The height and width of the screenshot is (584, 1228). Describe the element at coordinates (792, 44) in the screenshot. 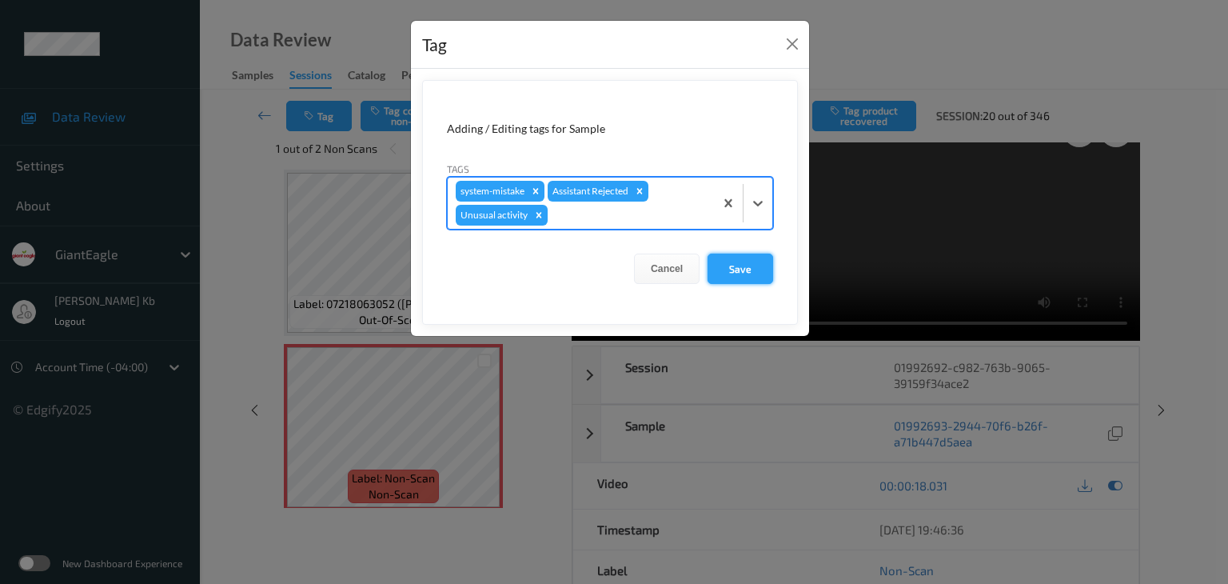

I see `button: Close` at that location.